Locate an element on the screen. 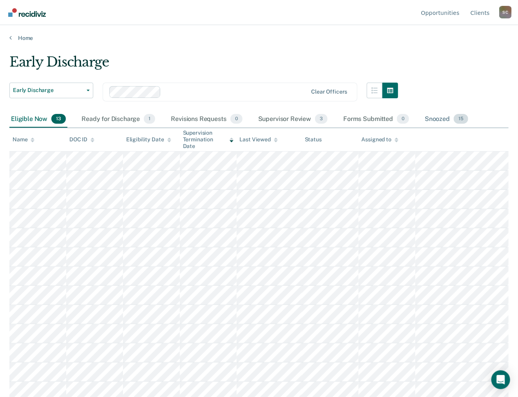 Image resolution: width=518 pixels, height=397 pixels. button: Profile dropdown button is located at coordinates (505, 12).